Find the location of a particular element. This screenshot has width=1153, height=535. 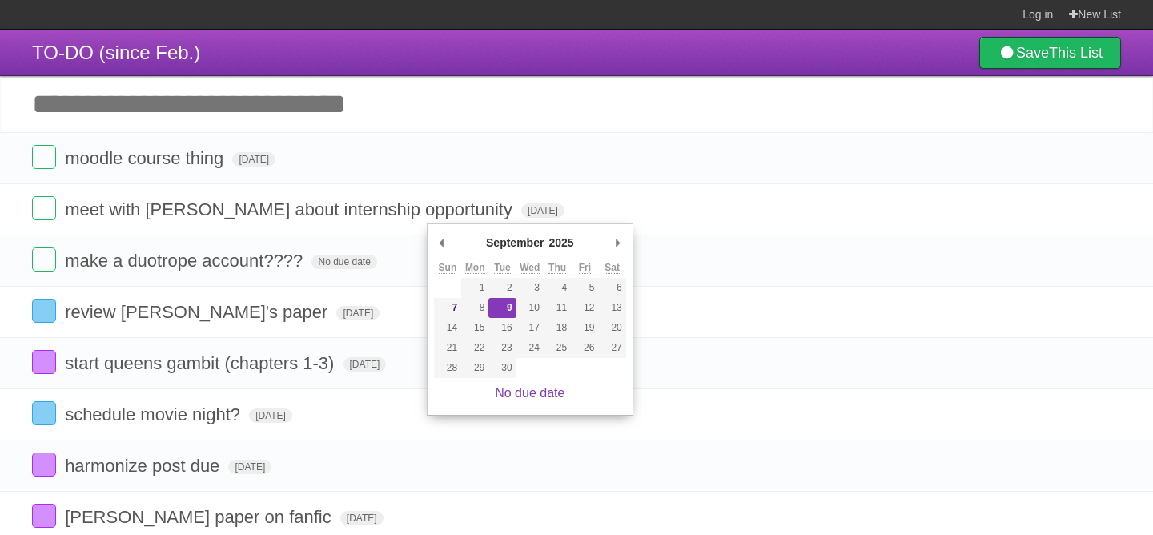

button: 10 is located at coordinates (530, 307).